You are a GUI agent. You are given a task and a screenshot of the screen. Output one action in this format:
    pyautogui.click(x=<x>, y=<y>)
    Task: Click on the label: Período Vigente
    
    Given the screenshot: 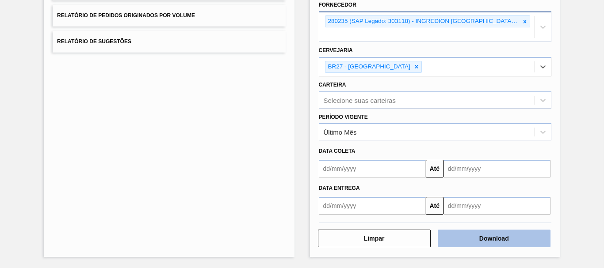 What is the action you would take?
    pyautogui.click(x=343, y=117)
    